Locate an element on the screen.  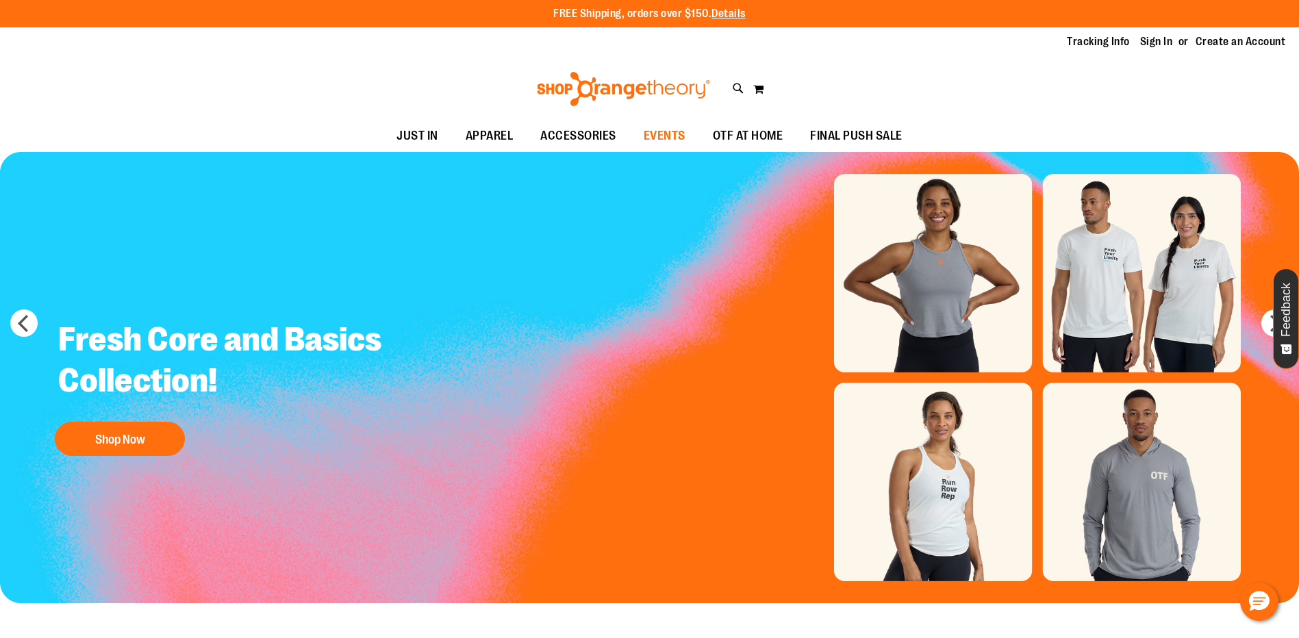
span: ACCESSORIES is located at coordinates (578, 136).